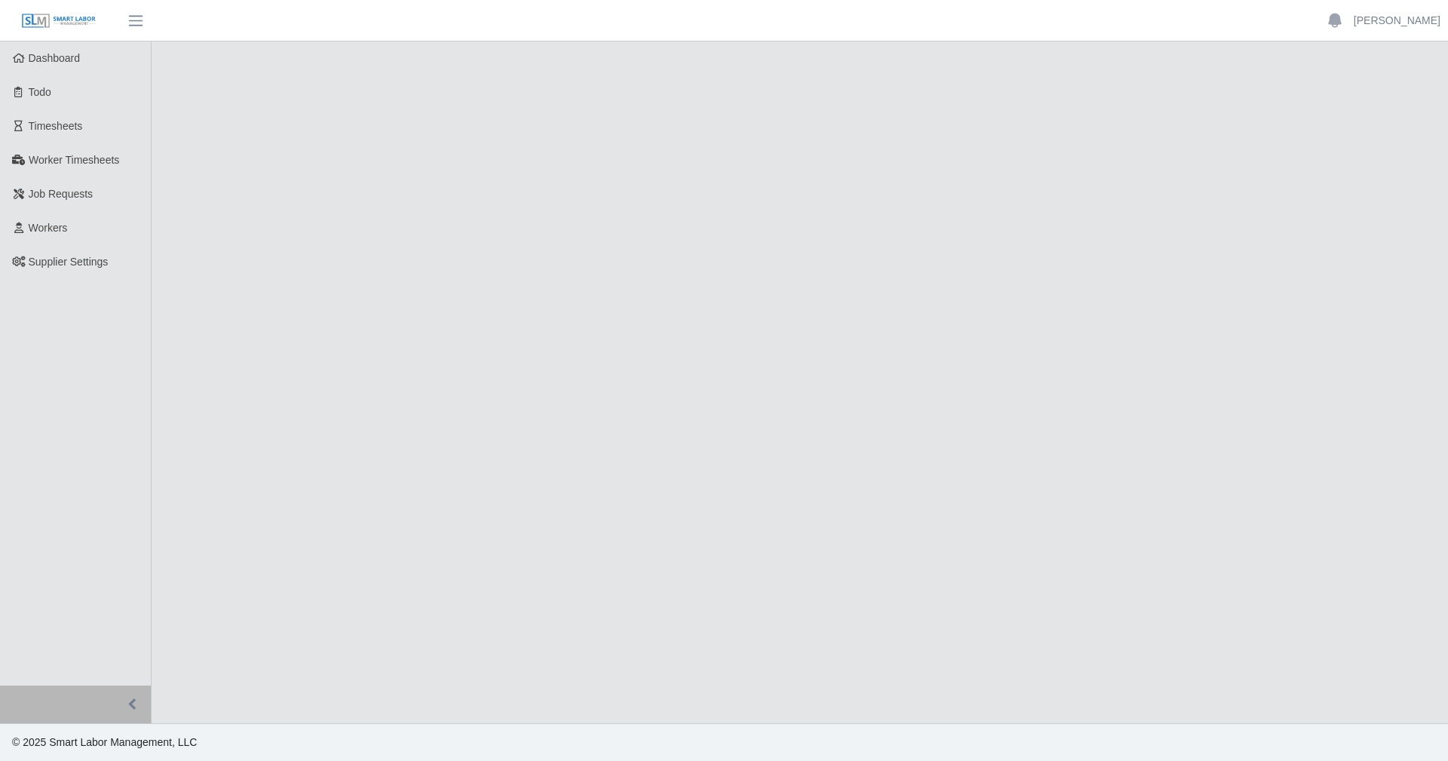 The height and width of the screenshot is (761, 1448). Describe the element at coordinates (104, 742) in the screenshot. I see `span: © 2025 Smart Labor Management, LLC` at that location.